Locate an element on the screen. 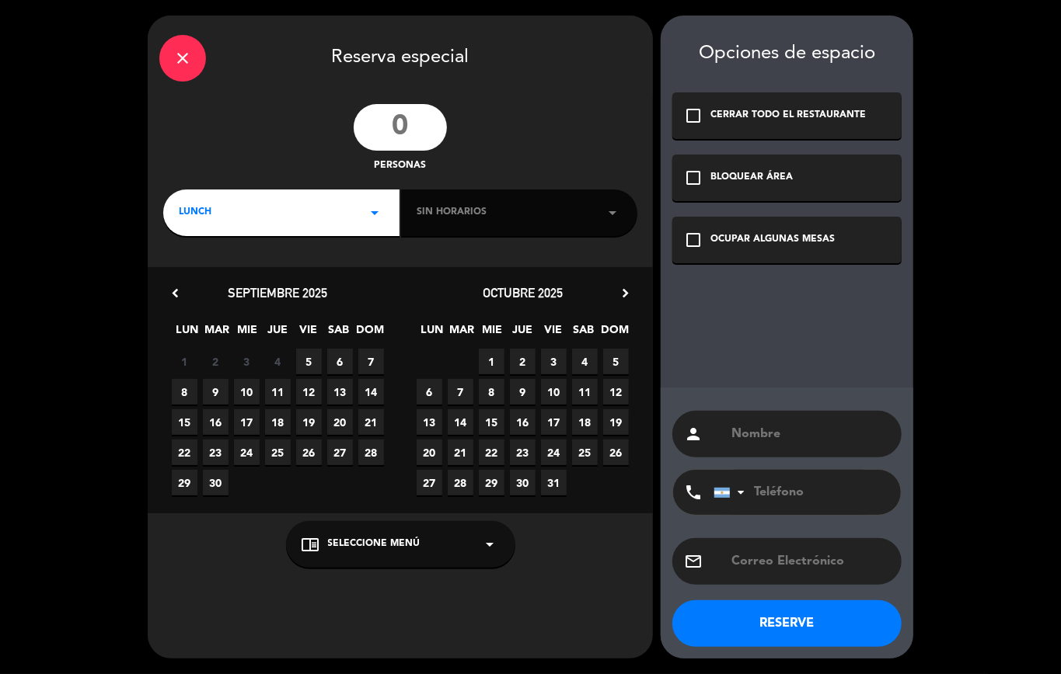 This screenshot has width=1061, height=674. div: Argentina: +54 is located at coordinates (732, 493).